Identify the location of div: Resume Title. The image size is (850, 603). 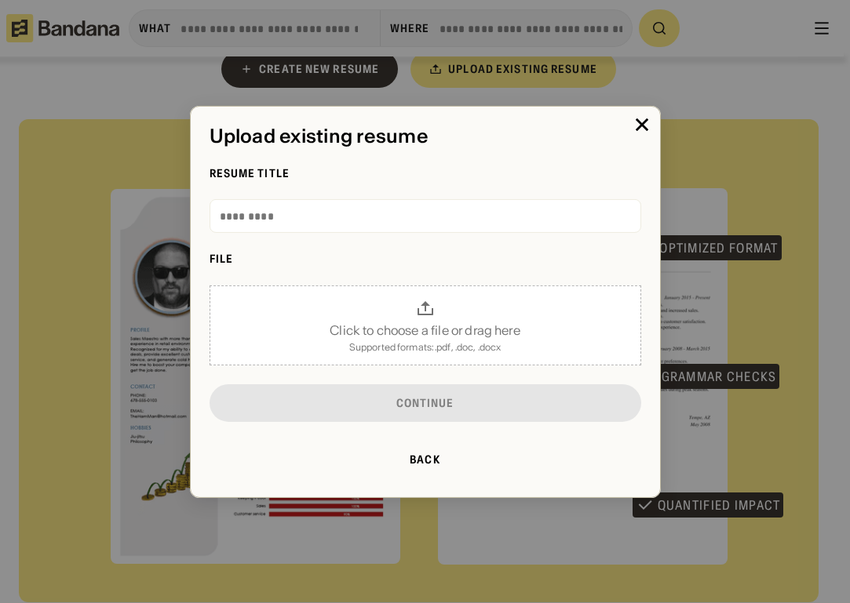
(425, 173).